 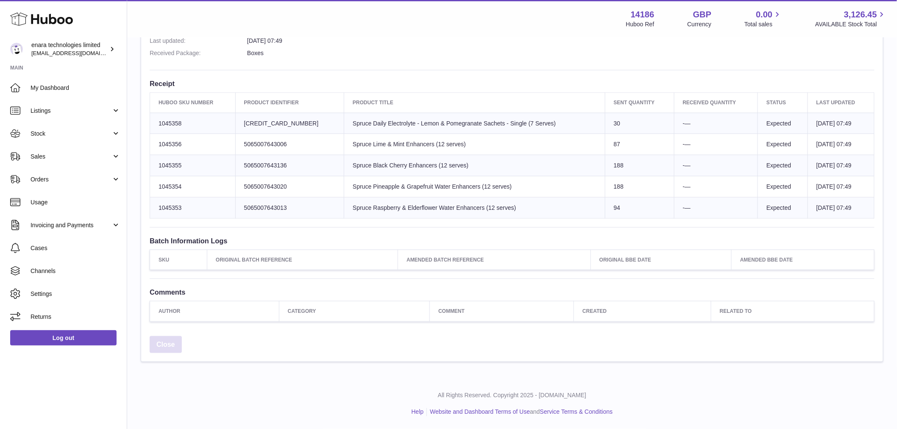 What do you see at coordinates (512, 241) in the screenshot?
I see `h3: Batch Information Logs` at bounding box center [512, 241].